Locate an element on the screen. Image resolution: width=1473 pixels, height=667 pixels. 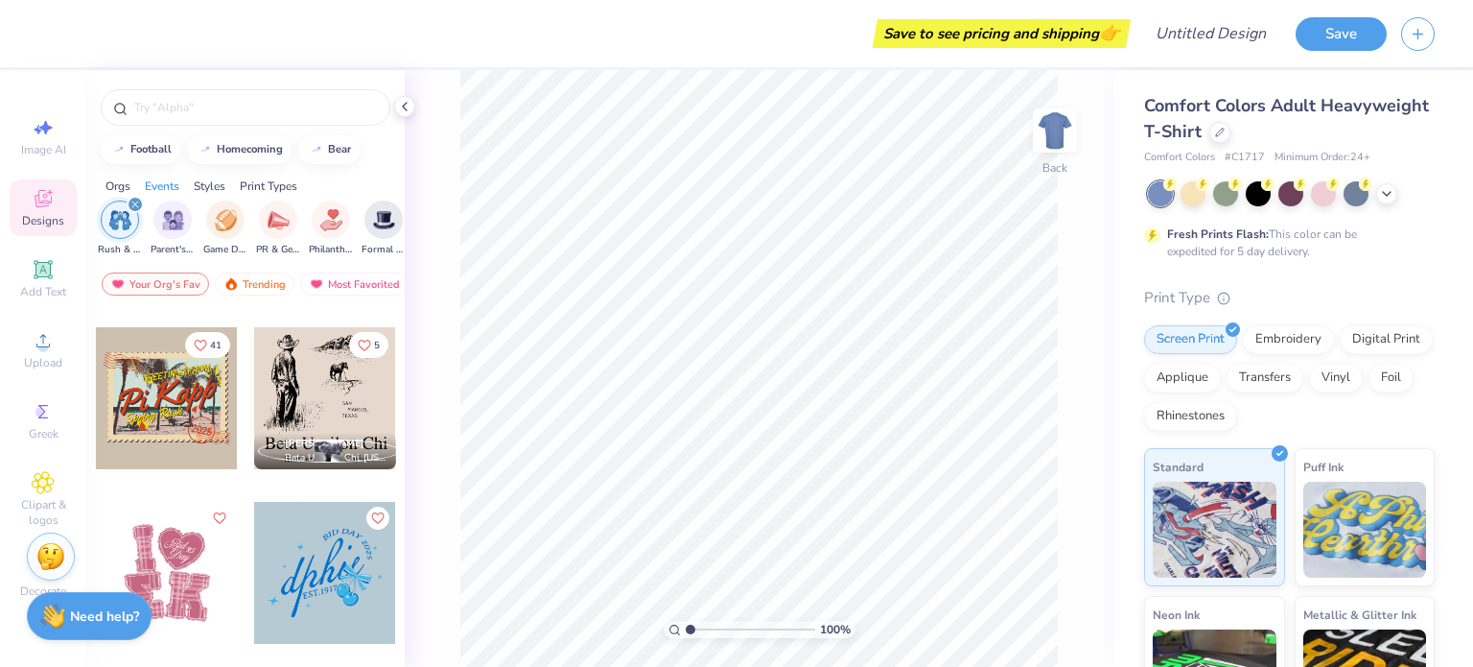
div: Vinyl is located at coordinates (1336, 378).